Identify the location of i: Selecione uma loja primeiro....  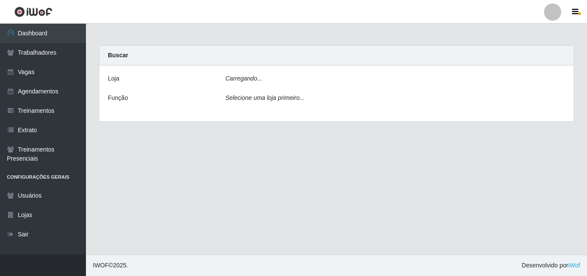
(265, 98).